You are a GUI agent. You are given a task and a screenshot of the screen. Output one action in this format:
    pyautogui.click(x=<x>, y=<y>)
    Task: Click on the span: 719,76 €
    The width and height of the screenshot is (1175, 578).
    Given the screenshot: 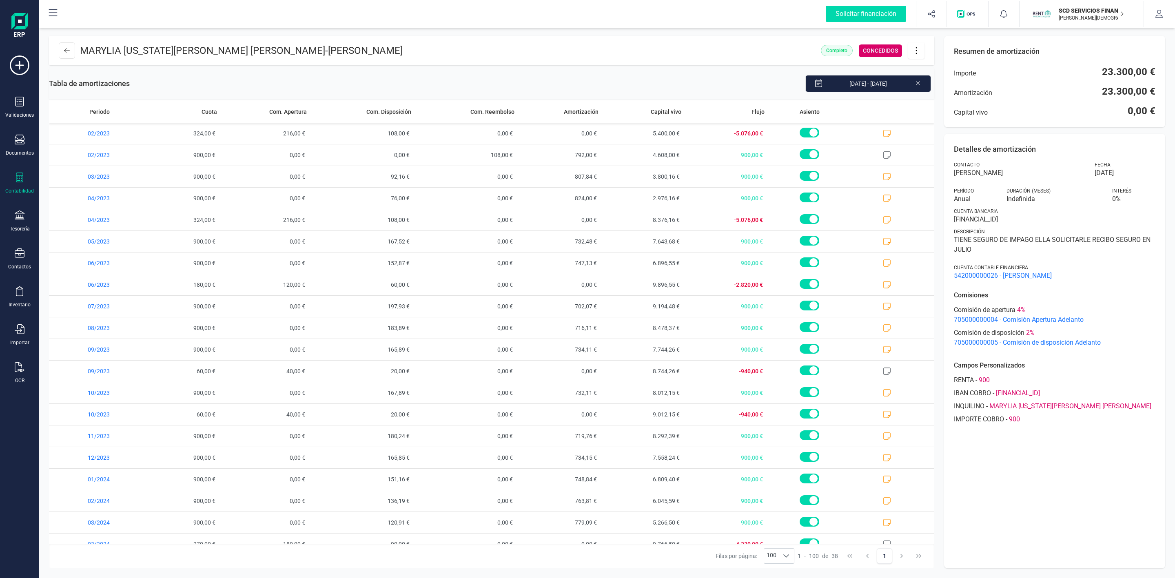 What is the action you would take?
    pyautogui.click(x=560, y=436)
    